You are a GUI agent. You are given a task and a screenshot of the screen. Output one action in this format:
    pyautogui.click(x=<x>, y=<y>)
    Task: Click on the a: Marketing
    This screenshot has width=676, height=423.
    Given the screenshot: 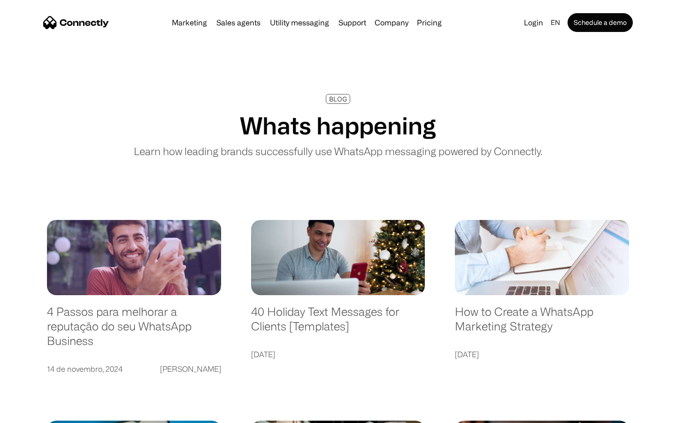 What is the action you would take?
    pyautogui.click(x=189, y=23)
    